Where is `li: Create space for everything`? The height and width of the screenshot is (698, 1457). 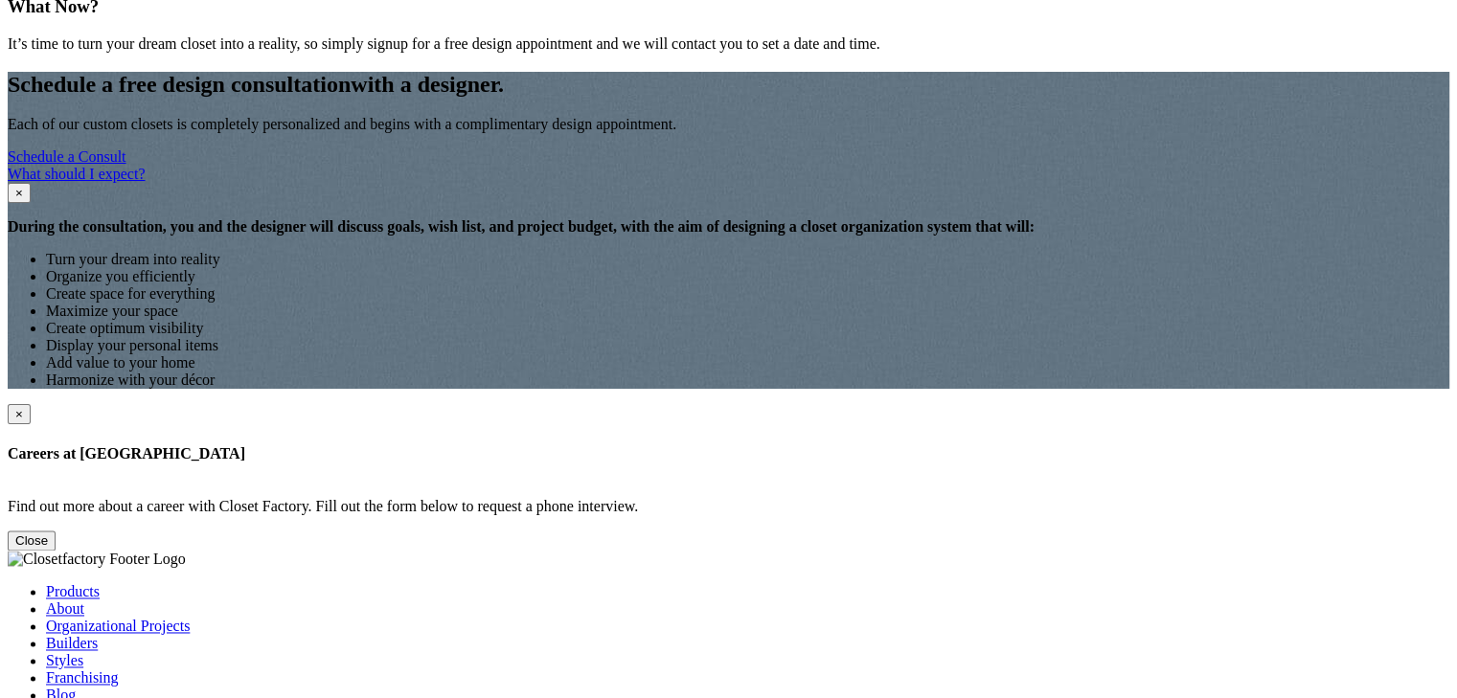
li: Create space for everything is located at coordinates (747, 294).